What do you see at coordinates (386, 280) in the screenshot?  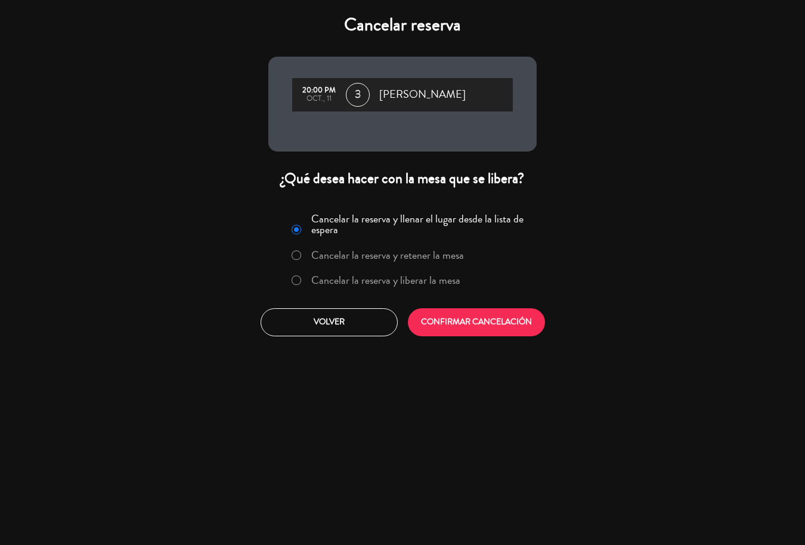 I see `label: Cancelar la reserva y liberar la mesa` at bounding box center [386, 280].